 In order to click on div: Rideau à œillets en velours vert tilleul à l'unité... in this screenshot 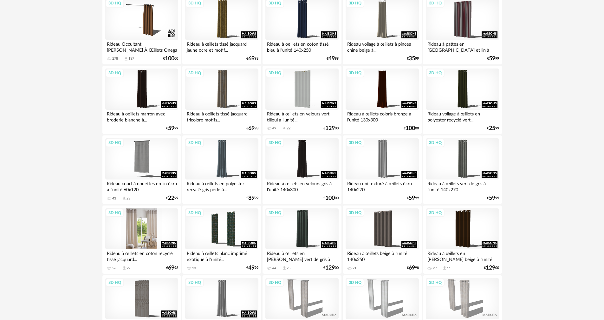, I will do `click(302, 116)`.